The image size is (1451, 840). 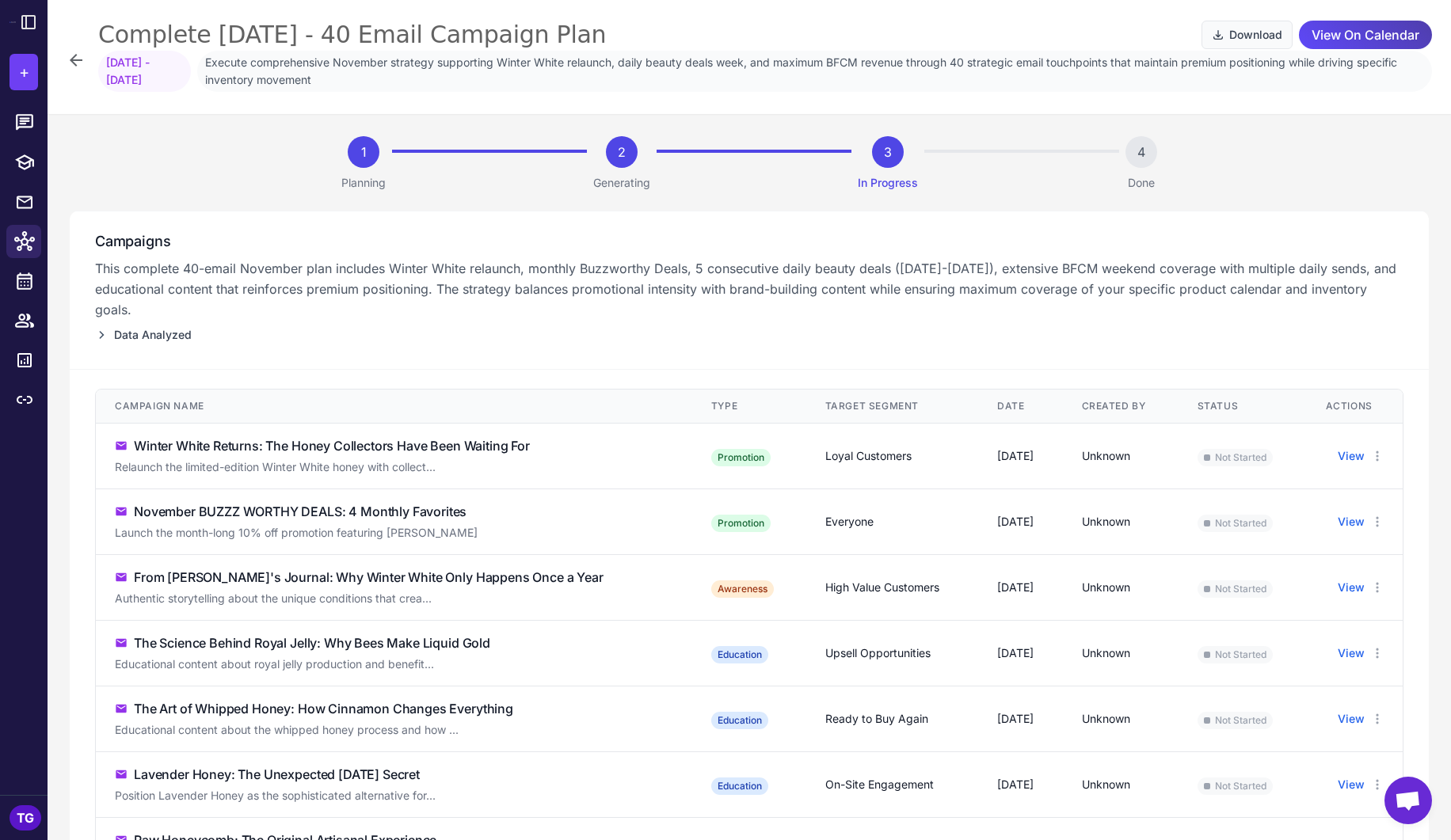 I want to click on div: 1, so click(x=363, y=152).